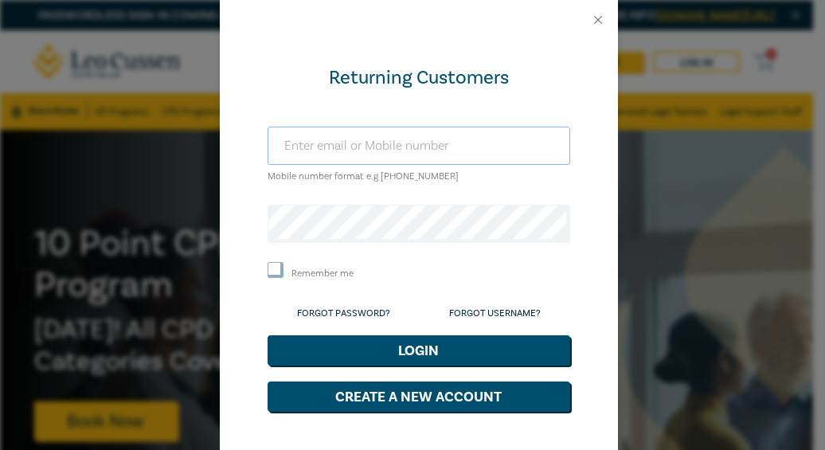 This screenshot has height=450, width=825. Describe the element at coordinates (419, 350) in the screenshot. I see `button: Login` at that location.